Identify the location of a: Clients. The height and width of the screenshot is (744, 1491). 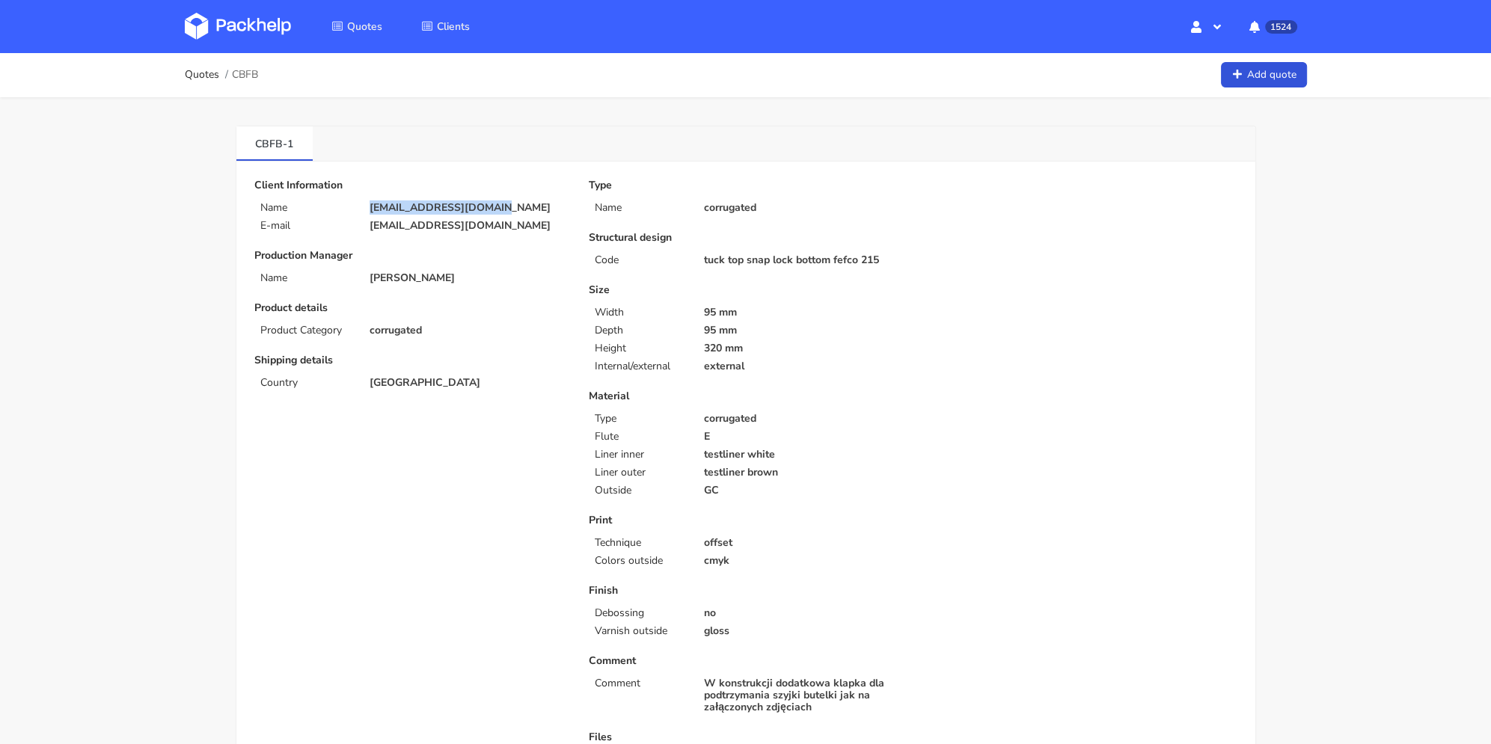
(445, 26).